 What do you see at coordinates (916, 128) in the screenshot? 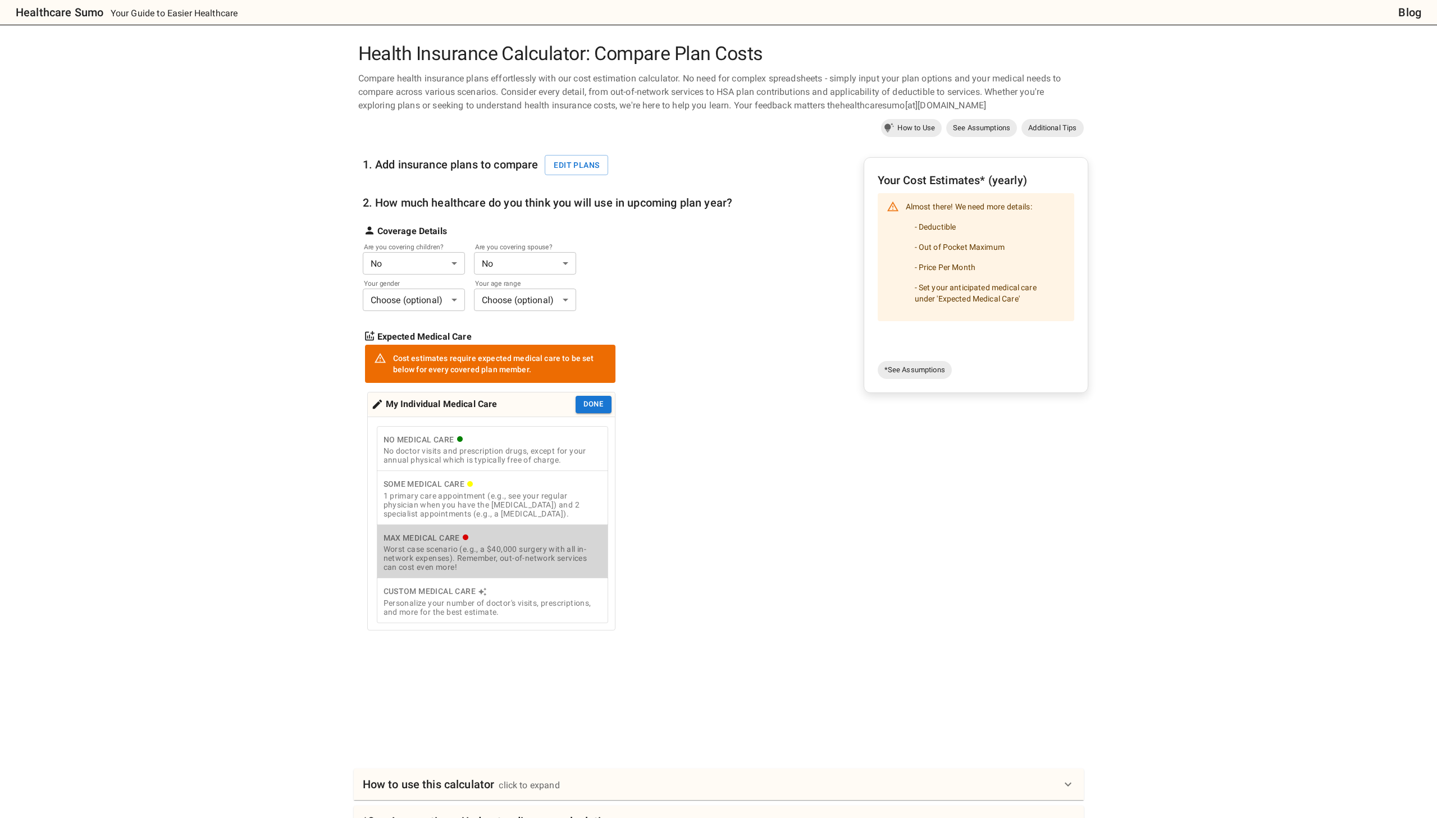
I see `span: How to Use` at bounding box center [916, 128].